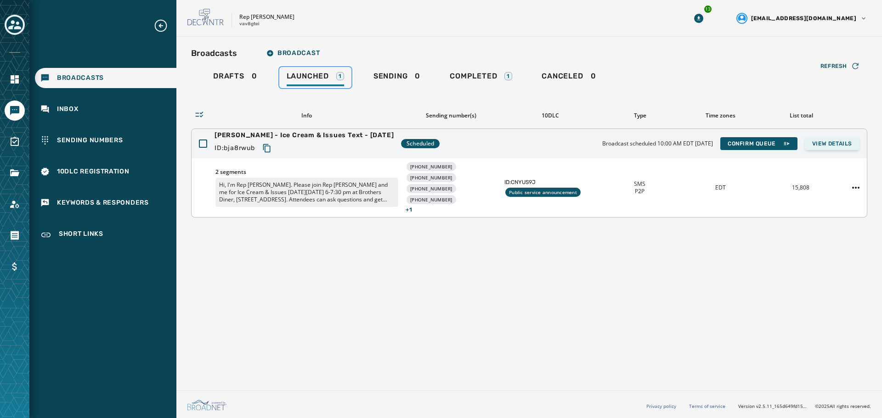 This screenshot has height=418, width=882. I want to click on div: Public service announcement, so click(543, 192).